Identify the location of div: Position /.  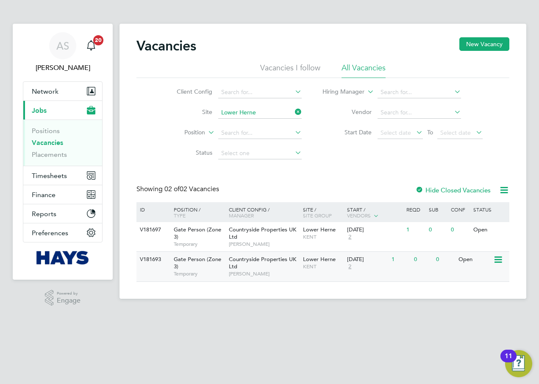
(197, 212).